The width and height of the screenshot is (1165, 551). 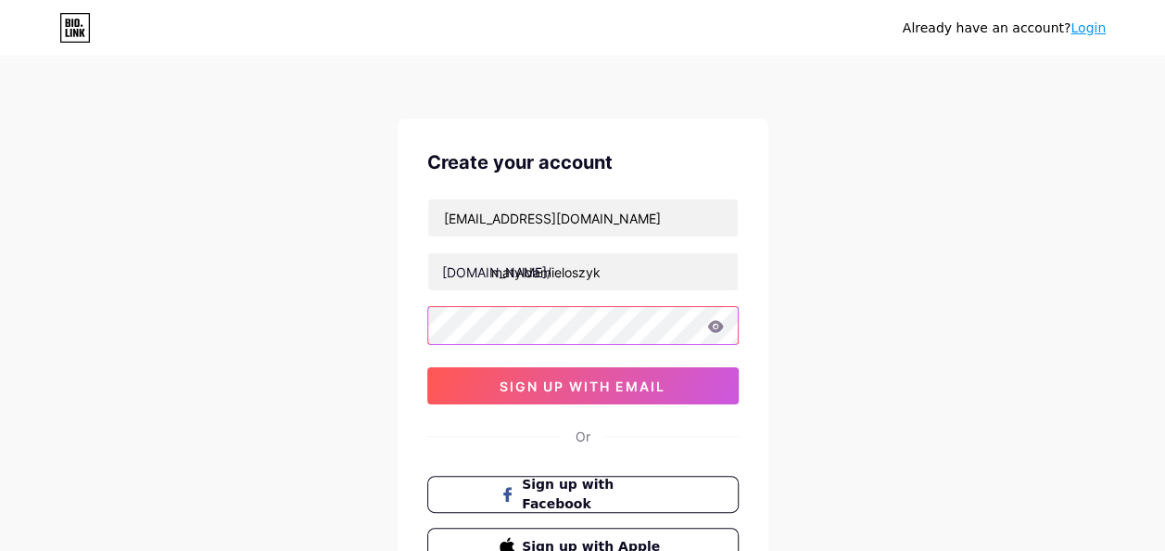 What do you see at coordinates (1088, 28) in the screenshot?
I see `a: Login` at bounding box center [1088, 28].